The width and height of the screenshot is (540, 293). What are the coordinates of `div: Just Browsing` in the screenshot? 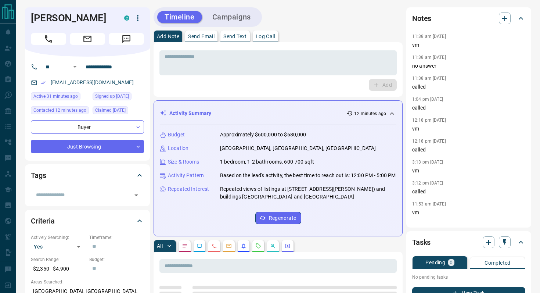 It's located at (87, 146).